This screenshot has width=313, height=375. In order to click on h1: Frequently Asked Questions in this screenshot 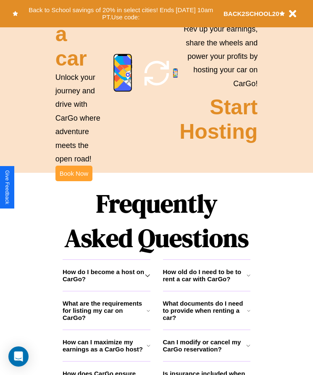, I will do `click(156, 220)`.